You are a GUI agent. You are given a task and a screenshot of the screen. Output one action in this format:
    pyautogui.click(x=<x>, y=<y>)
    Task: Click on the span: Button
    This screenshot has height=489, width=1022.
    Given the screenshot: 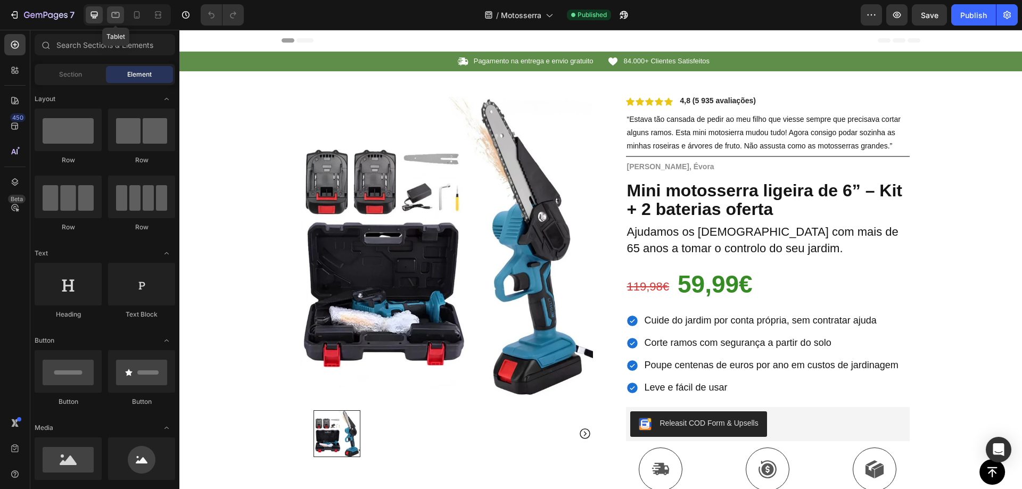 What is the action you would take?
    pyautogui.click(x=44, y=341)
    